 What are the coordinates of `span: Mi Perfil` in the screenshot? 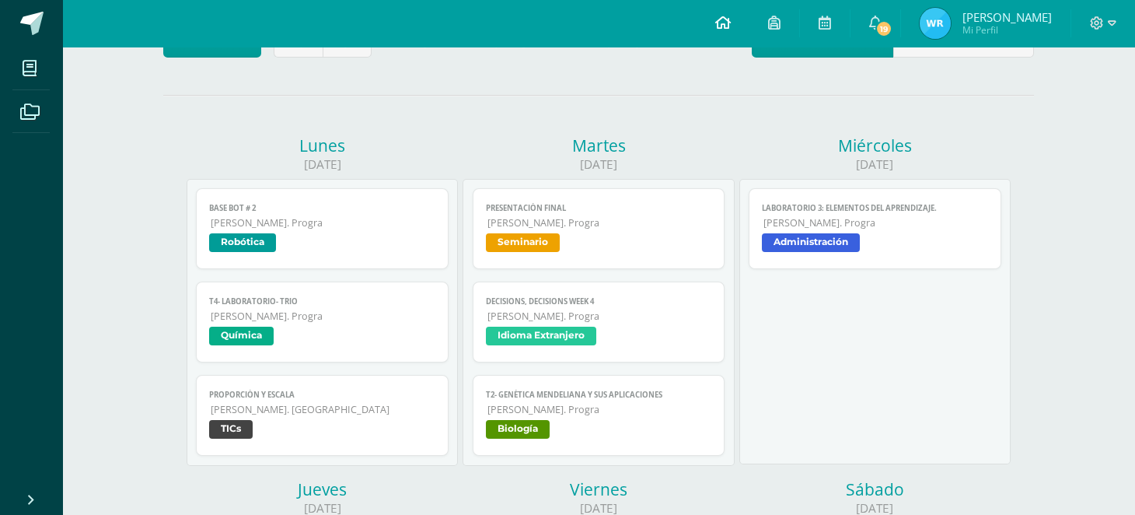 It's located at (1007, 30).